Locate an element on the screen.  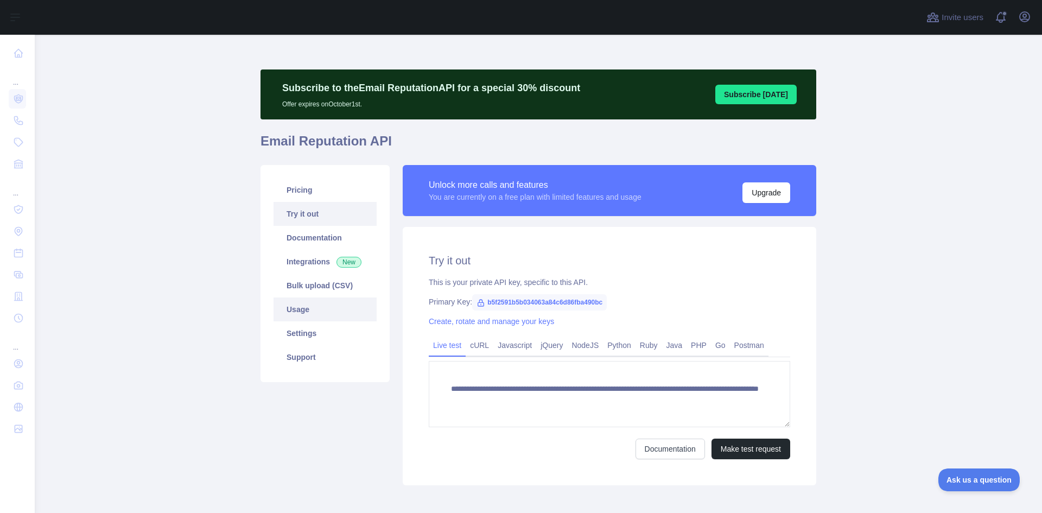
a: NodeJS is located at coordinates (585, 345).